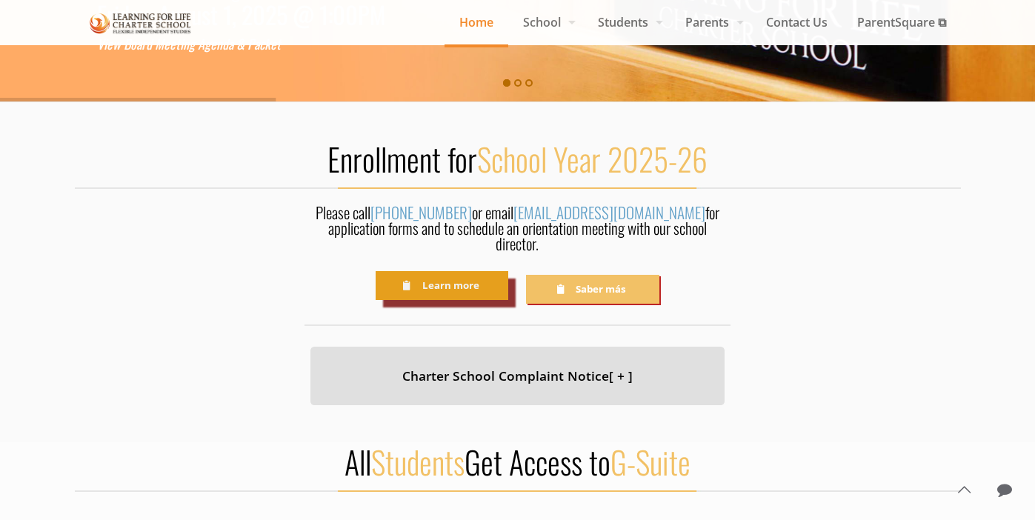 The height and width of the screenshot is (520, 1035). Describe the element at coordinates (902, 22) in the screenshot. I see `span: ParentSquare ⧉` at that location.